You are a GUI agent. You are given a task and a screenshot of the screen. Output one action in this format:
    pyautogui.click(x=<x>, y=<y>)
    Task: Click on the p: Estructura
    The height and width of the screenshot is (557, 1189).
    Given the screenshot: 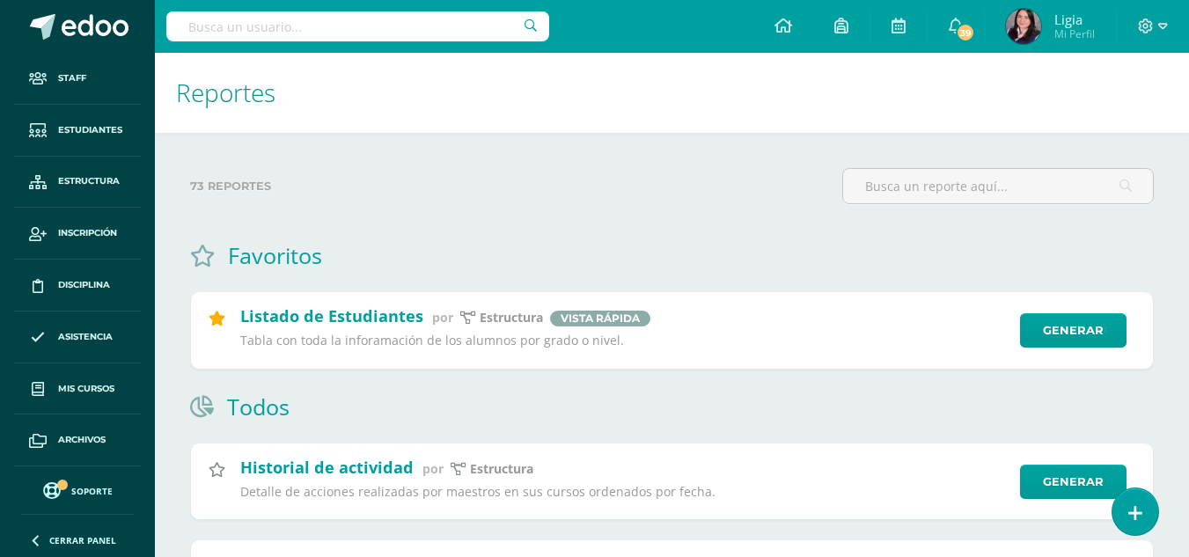 What is the action you would take?
    pyautogui.click(x=502, y=469)
    